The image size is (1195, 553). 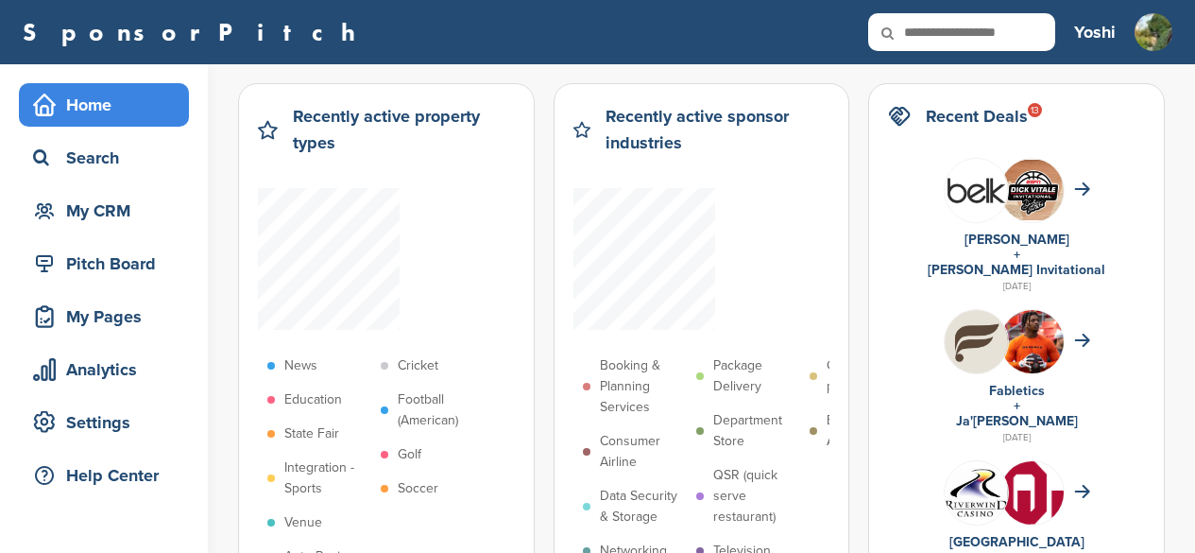 What do you see at coordinates (1031, 348) in the screenshot?
I see `img: Ja'marr chase` at bounding box center [1031, 348].